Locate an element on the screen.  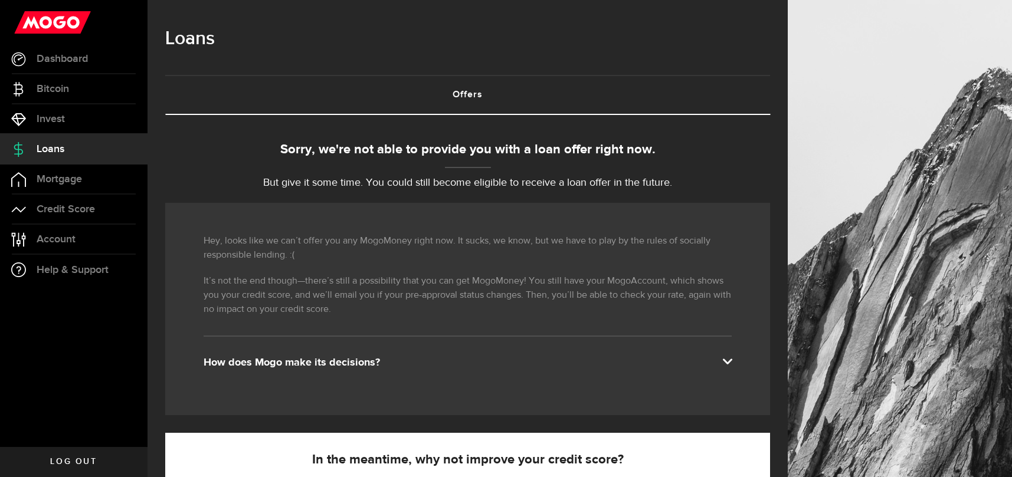
p: Hey, looks like we can’t offer you any MogoMoney right now. It sucks, we know, but we have to pla... is located at coordinates (467, 248).